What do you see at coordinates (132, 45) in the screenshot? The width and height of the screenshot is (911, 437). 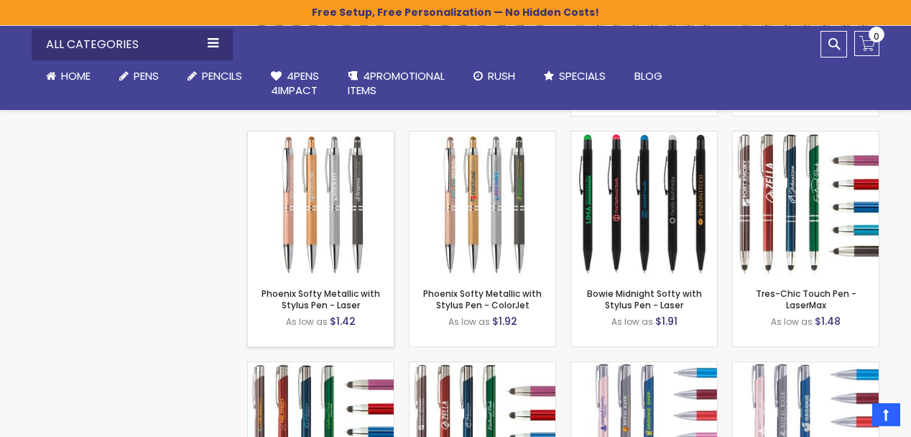 I see `div: All Categories` at bounding box center [132, 45].